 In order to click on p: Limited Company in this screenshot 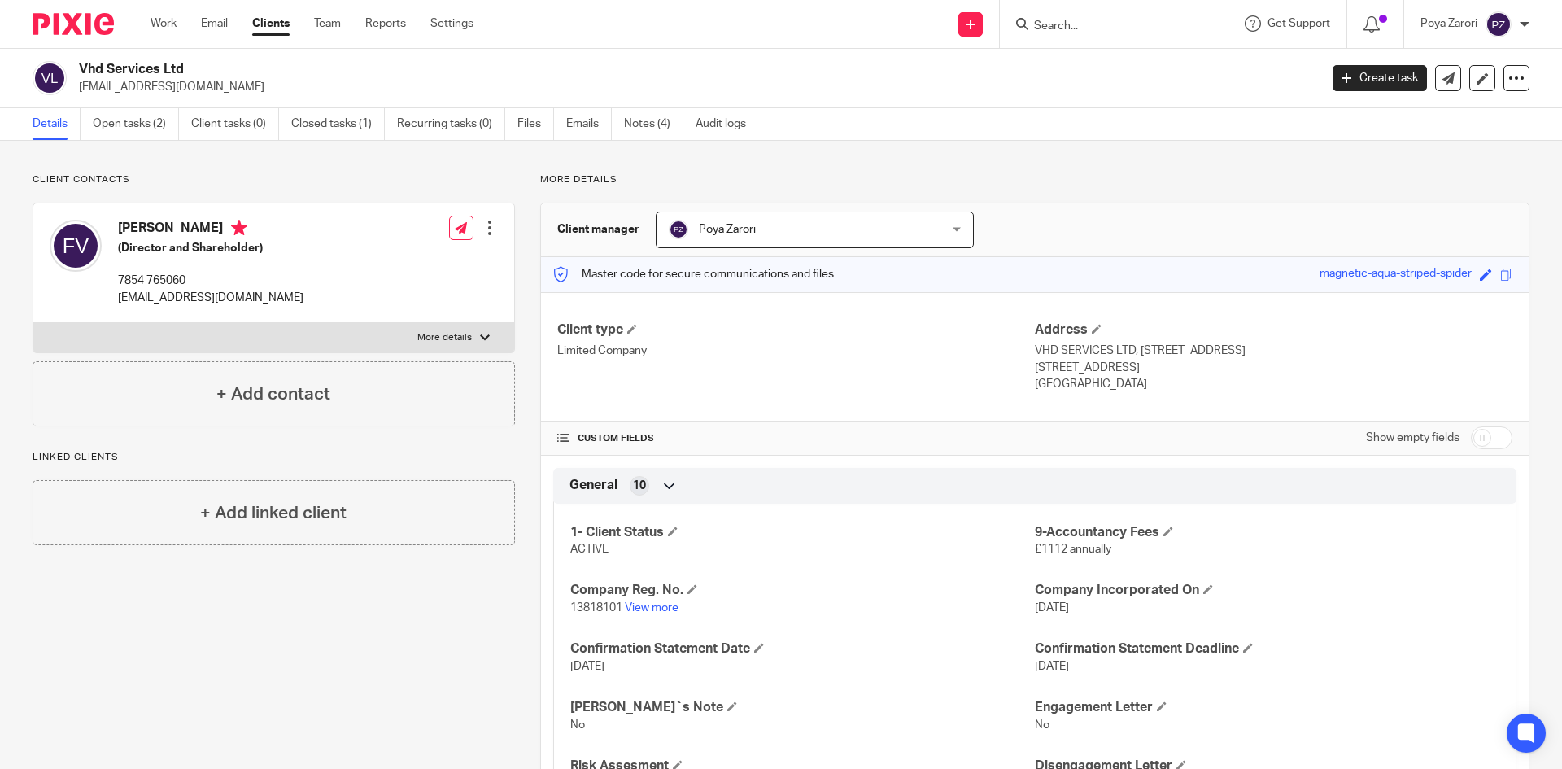, I will do `click(796, 351)`.